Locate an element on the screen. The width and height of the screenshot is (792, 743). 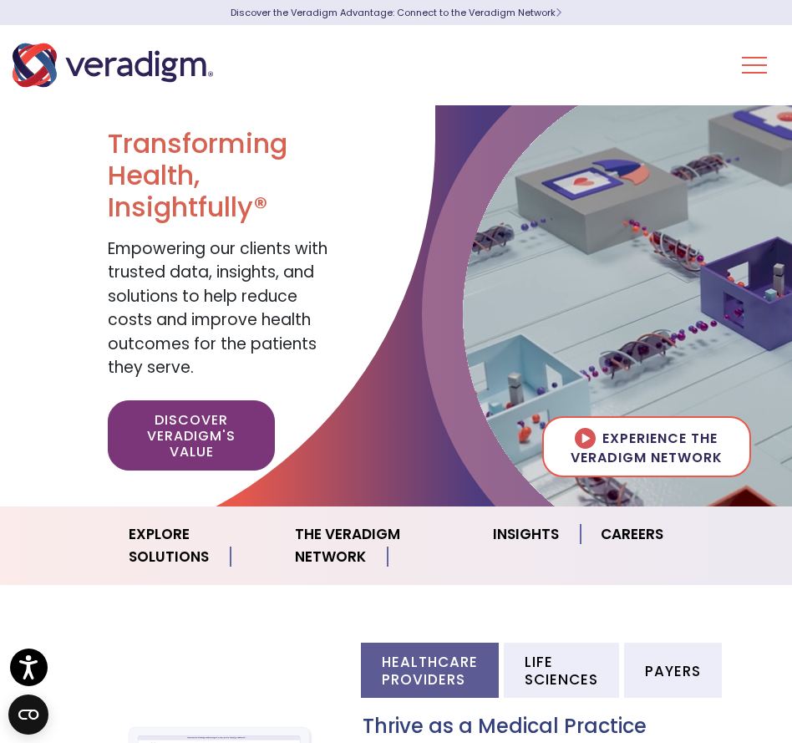
a: Discover the Veradigm Advantage: Connect to the Veradigm NetworkLearn More is located at coordinates (396, 13).